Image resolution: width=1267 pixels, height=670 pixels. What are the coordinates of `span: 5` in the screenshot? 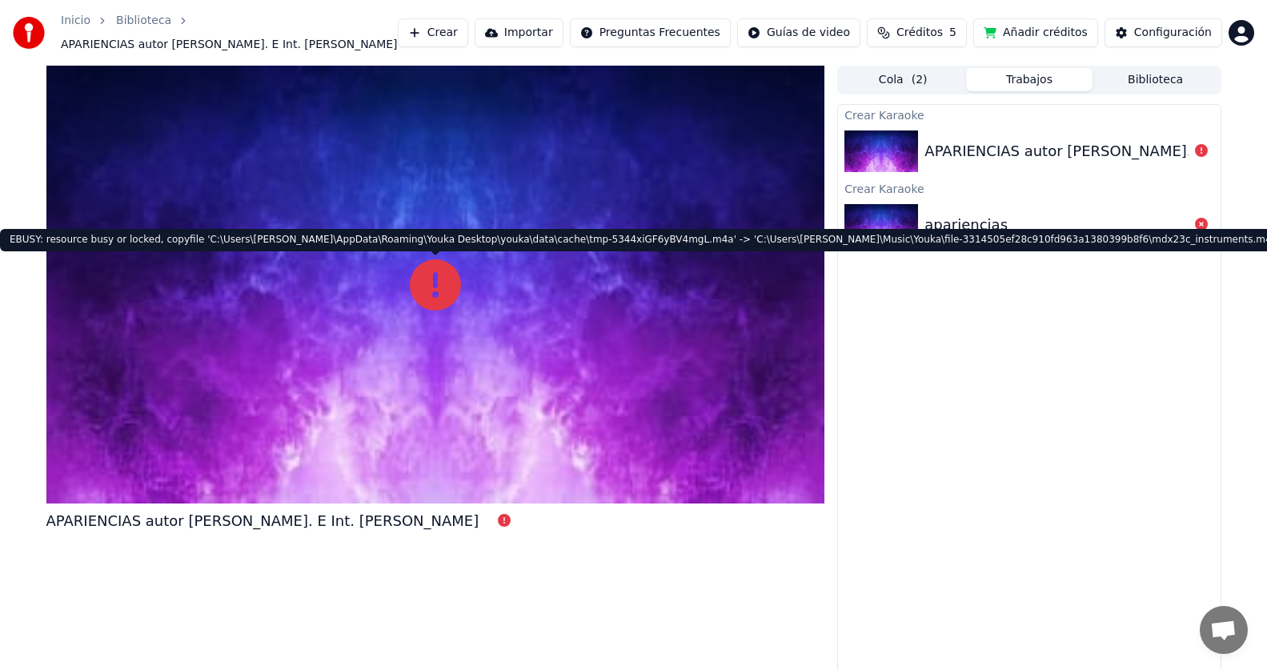 It's located at (953, 33).